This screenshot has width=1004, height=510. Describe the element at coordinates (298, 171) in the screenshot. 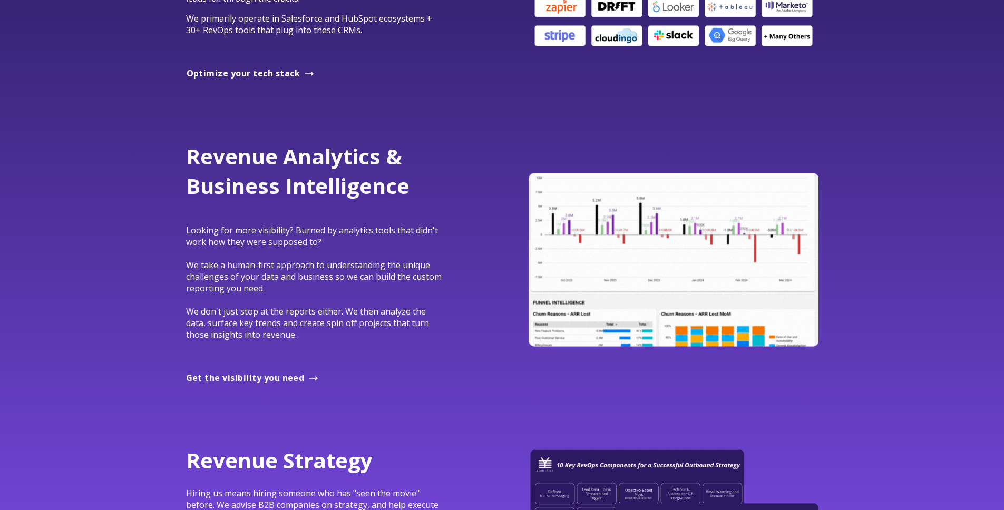

I see `span: Revenue Analytics & Business Intelligence` at that location.